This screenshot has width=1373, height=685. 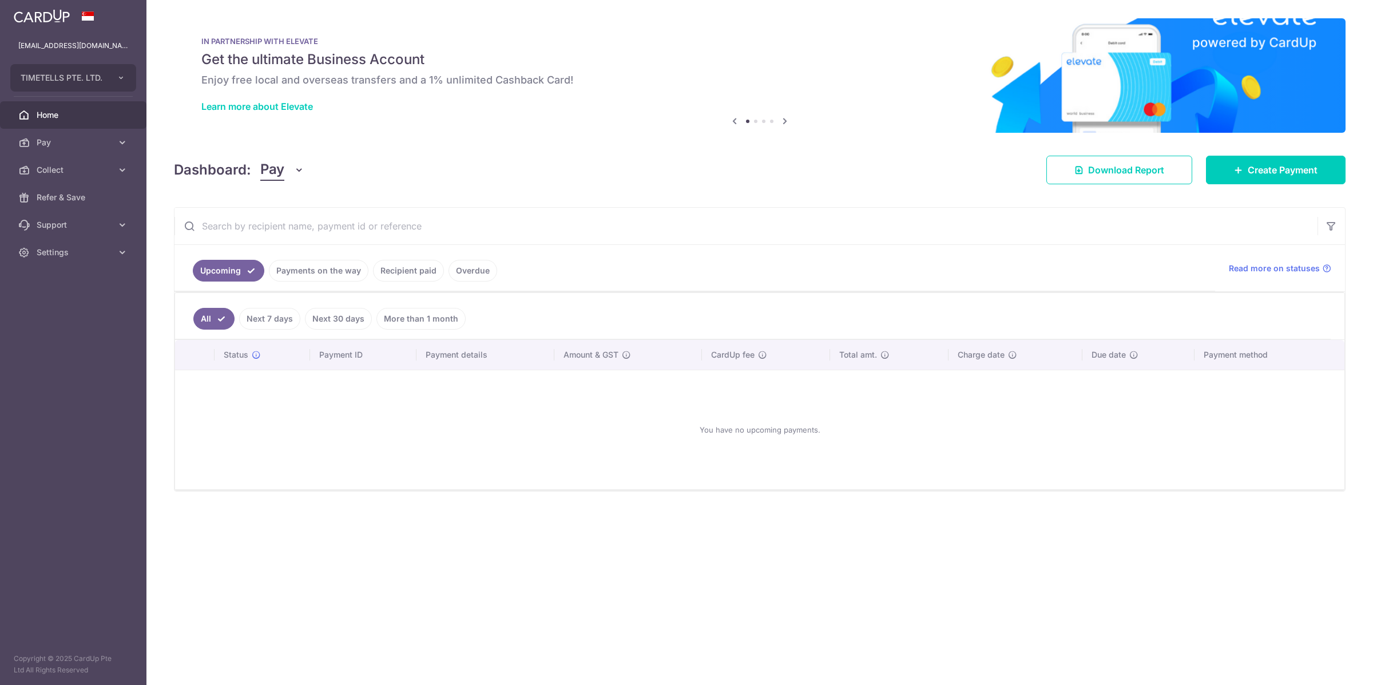 I want to click on a: Download Report, so click(x=1119, y=170).